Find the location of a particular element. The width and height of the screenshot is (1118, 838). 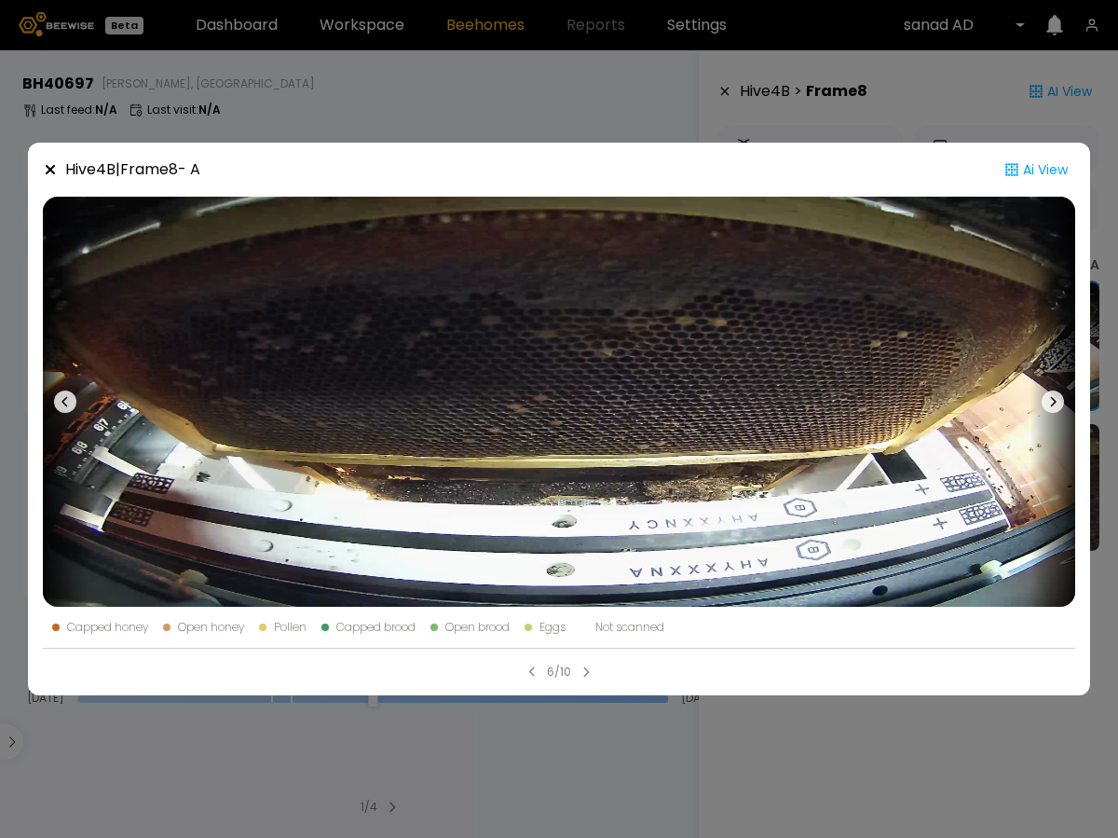

div: 6/10 is located at coordinates (559, 672).